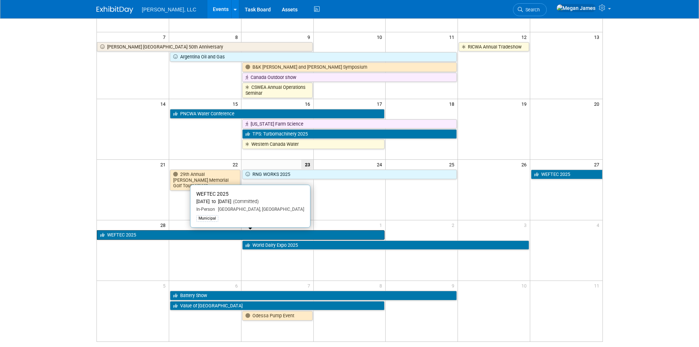 The width and height of the screenshot is (699, 347). I want to click on span: In-Person, so click(206, 209).